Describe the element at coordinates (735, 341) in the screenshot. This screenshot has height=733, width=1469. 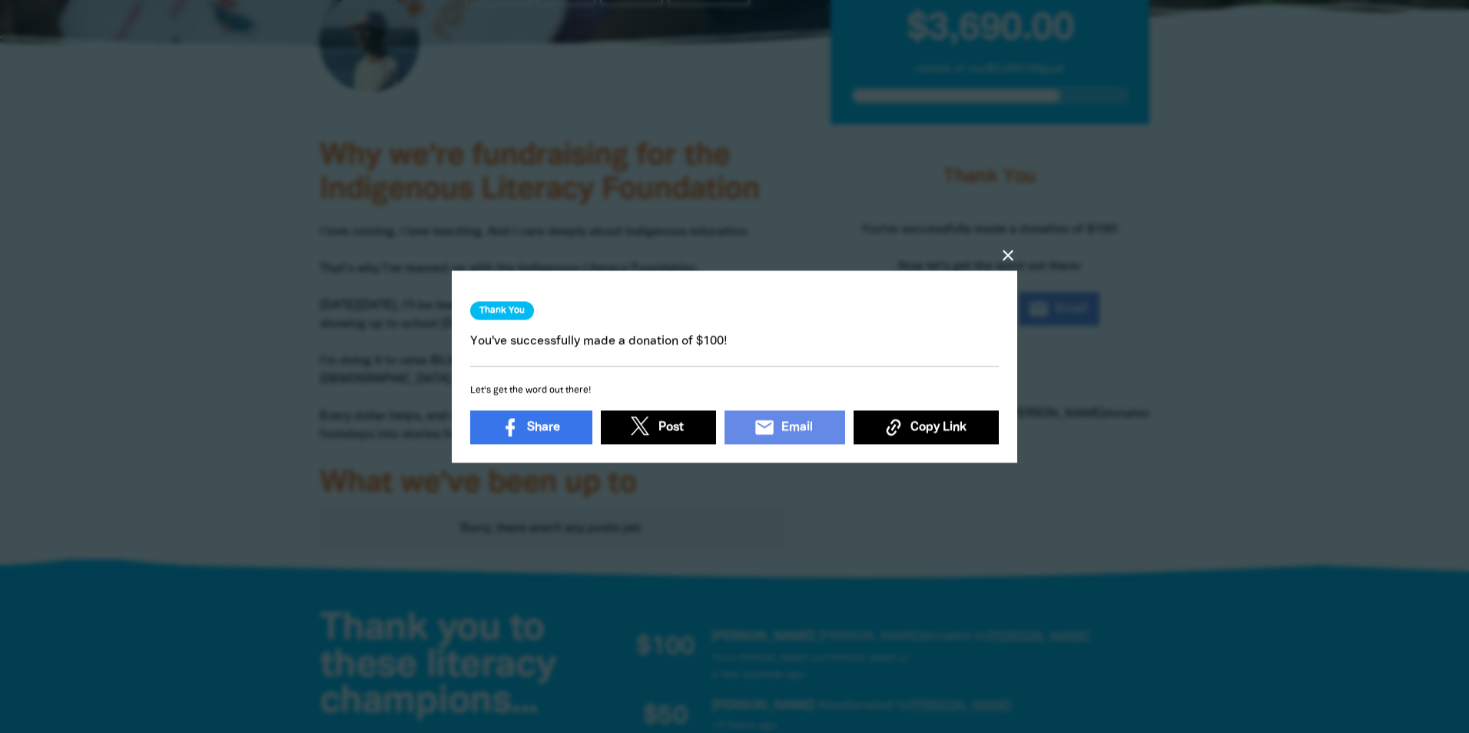
I see `p: You've successfully made a donation of $100!` at that location.